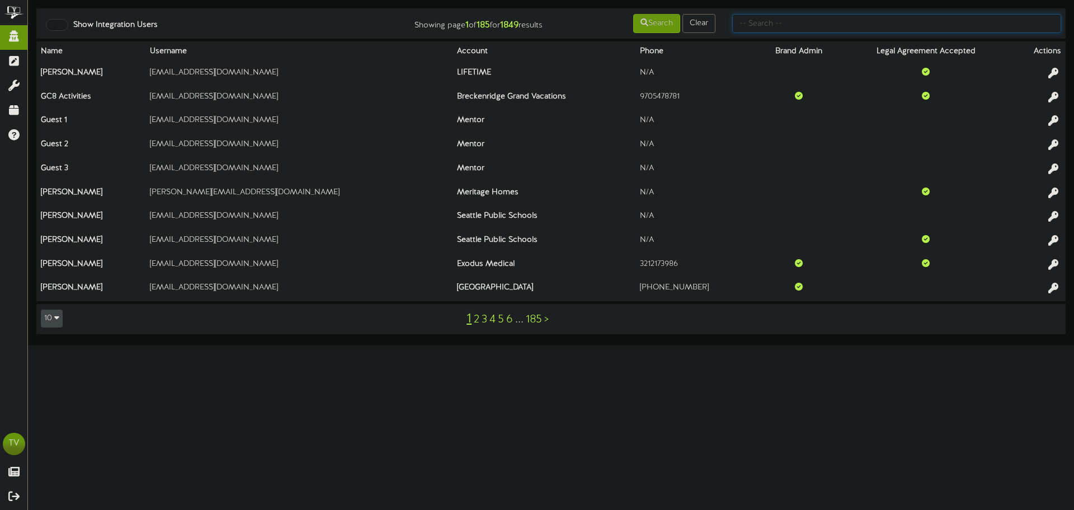  What do you see at coordinates (484, 319) in the screenshot?
I see `a: 3` at bounding box center [484, 319].